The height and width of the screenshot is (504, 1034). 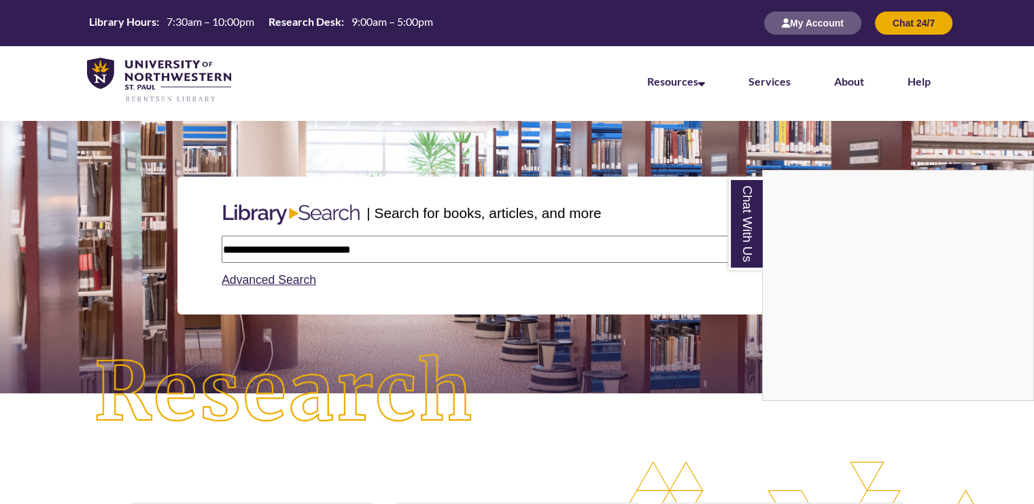 I want to click on div: Chat With Us, so click(x=898, y=285).